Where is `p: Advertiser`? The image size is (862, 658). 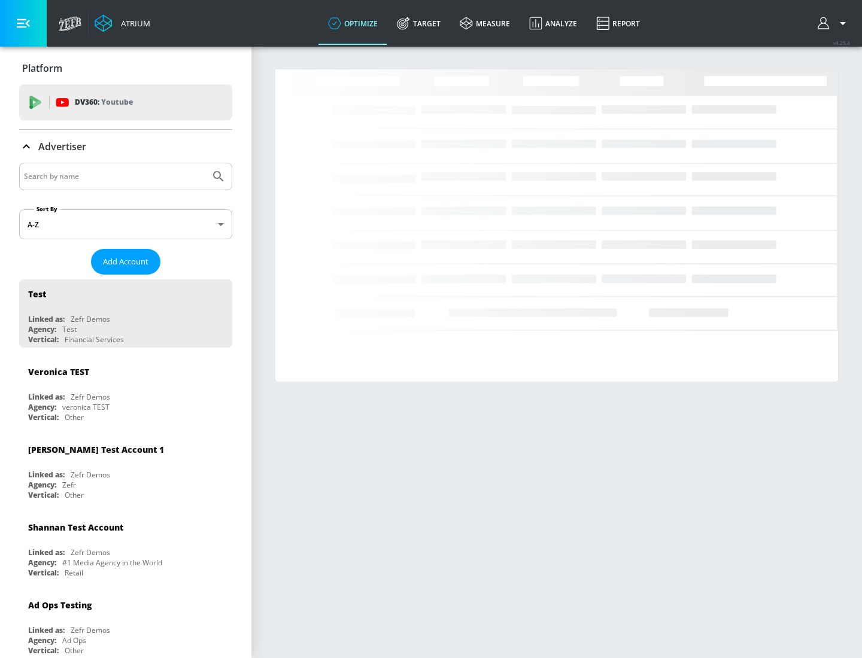
p: Advertiser is located at coordinates (62, 147).